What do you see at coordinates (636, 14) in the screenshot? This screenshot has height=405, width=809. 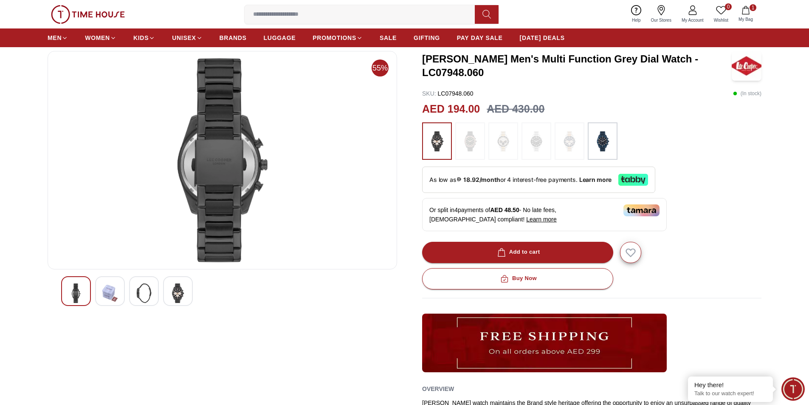 I see `a: Help` at bounding box center [636, 14].